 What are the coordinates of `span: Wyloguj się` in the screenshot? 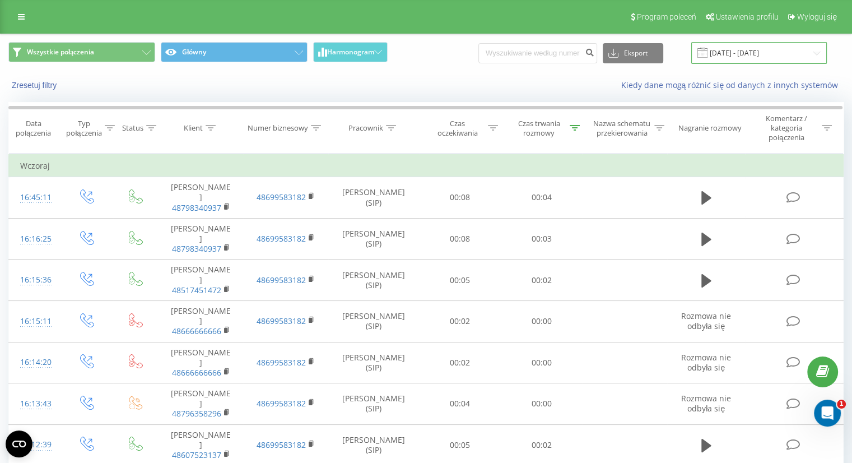 It's located at (817, 17).